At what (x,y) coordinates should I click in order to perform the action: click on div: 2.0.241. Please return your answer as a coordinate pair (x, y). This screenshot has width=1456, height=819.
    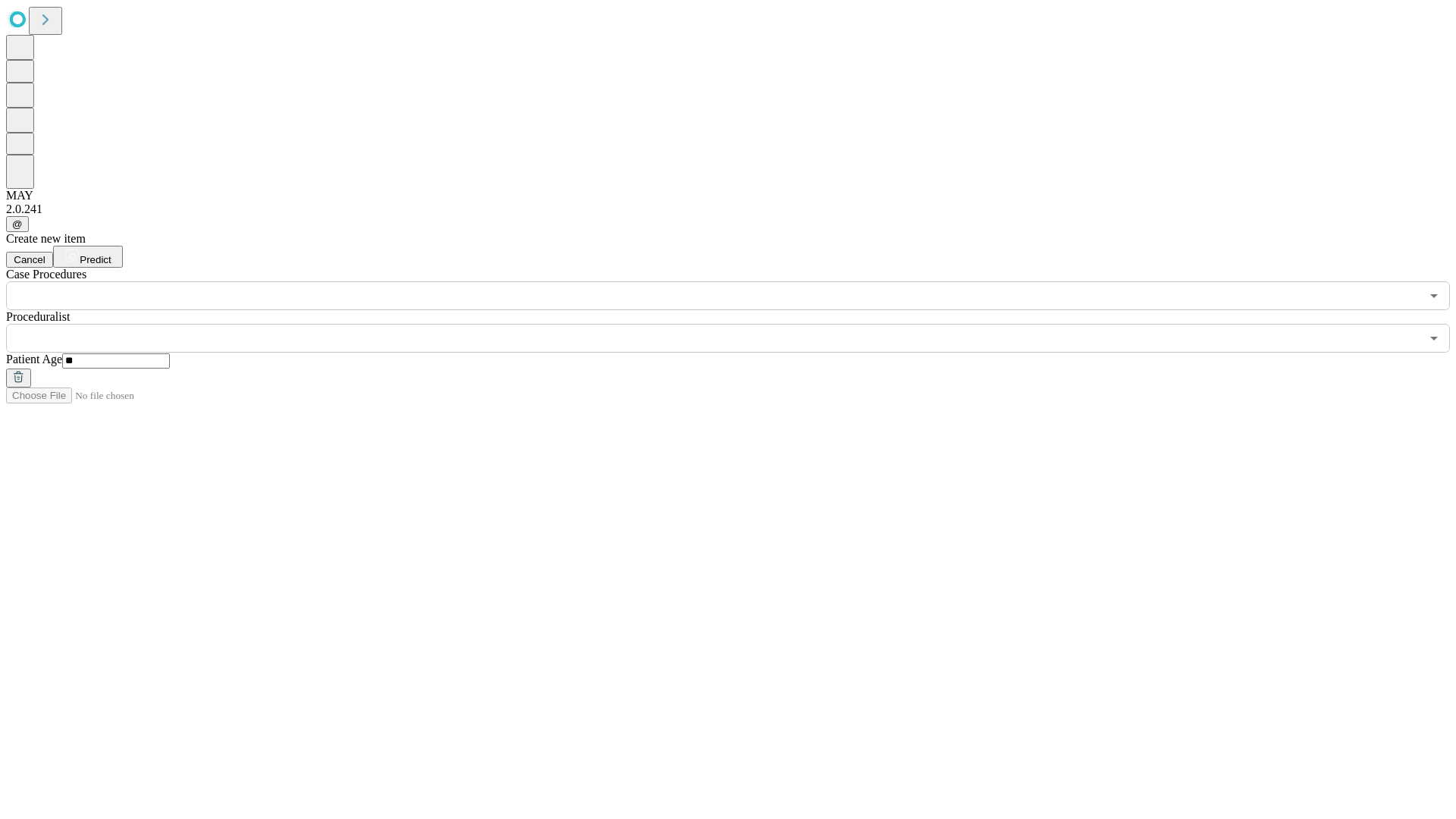
    Looking at the image, I should click on (728, 209).